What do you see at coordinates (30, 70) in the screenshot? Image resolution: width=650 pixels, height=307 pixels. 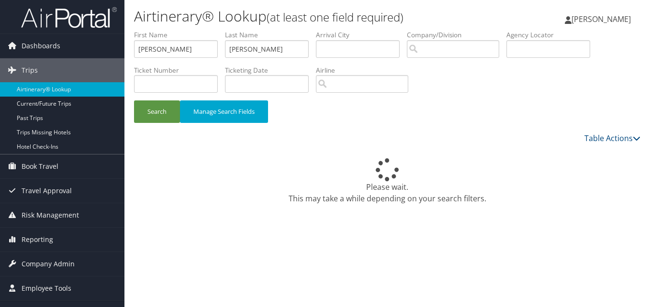 I see `span: Trips` at bounding box center [30, 70].